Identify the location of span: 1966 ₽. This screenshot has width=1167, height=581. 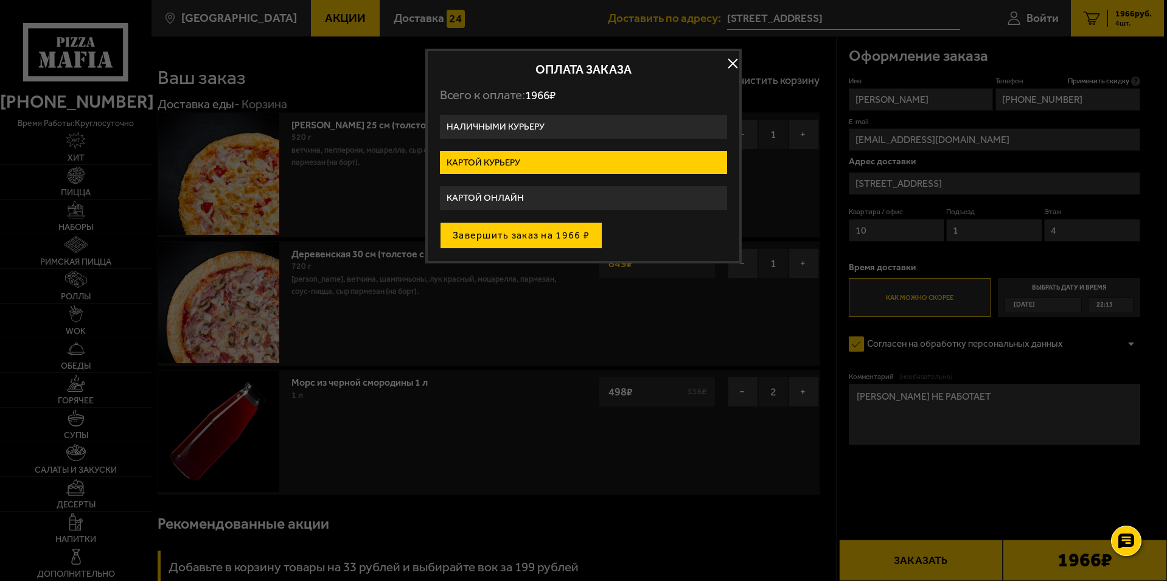
(540, 95).